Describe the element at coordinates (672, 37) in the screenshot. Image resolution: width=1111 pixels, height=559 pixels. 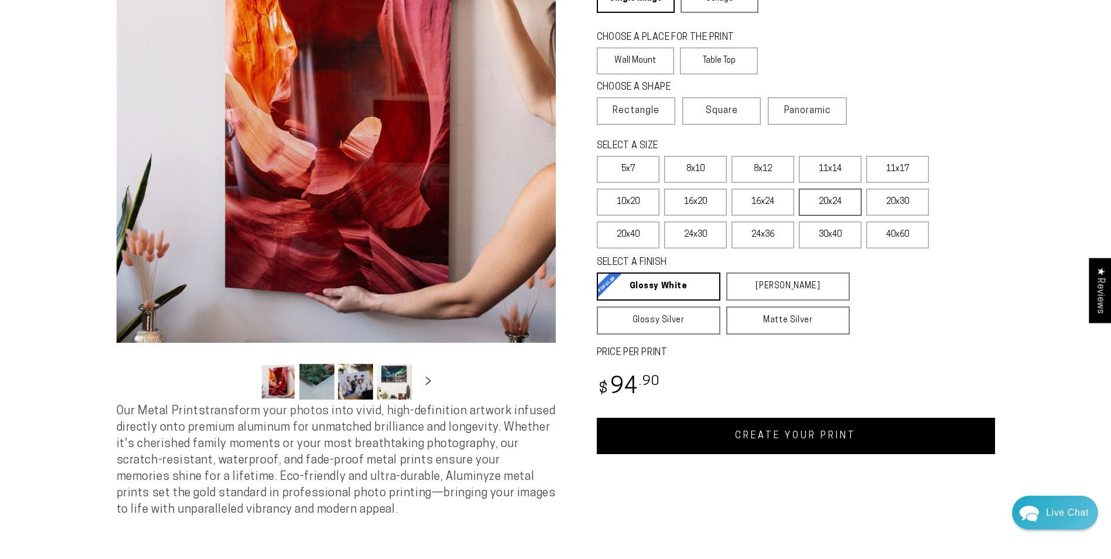
I see `legend: CHOOSE A PLACE FOR THE PRINT` at that location.